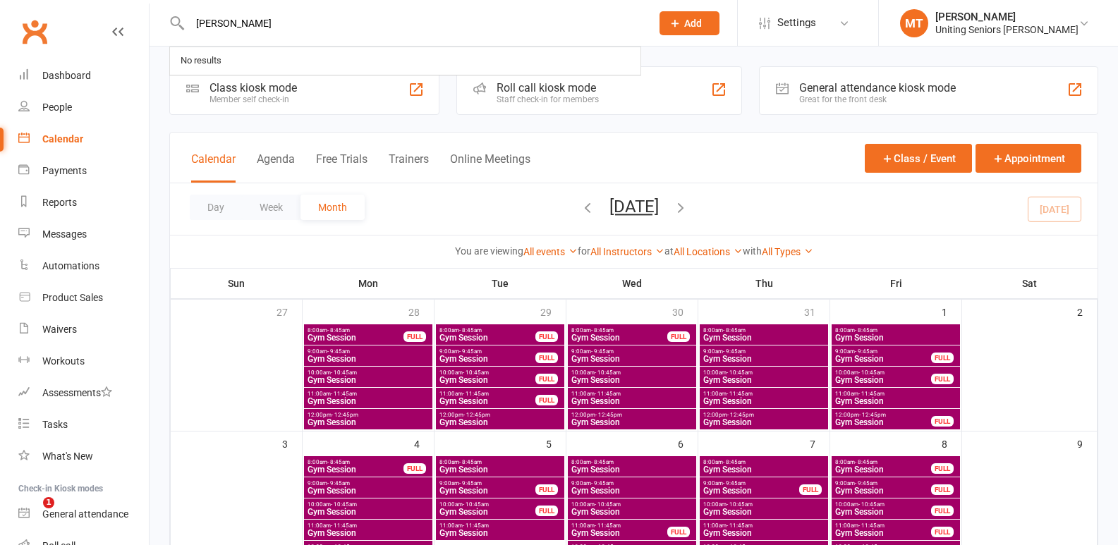 The height and width of the screenshot is (545, 1118). I want to click on div: 2, so click(1087, 311).